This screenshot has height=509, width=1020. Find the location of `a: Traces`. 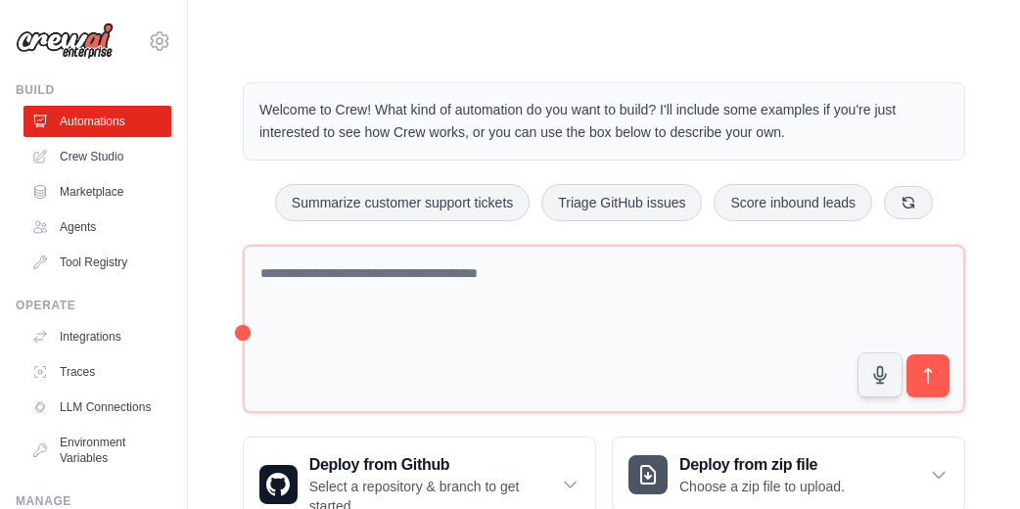

a: Traces is located at coordinates (97, 372).